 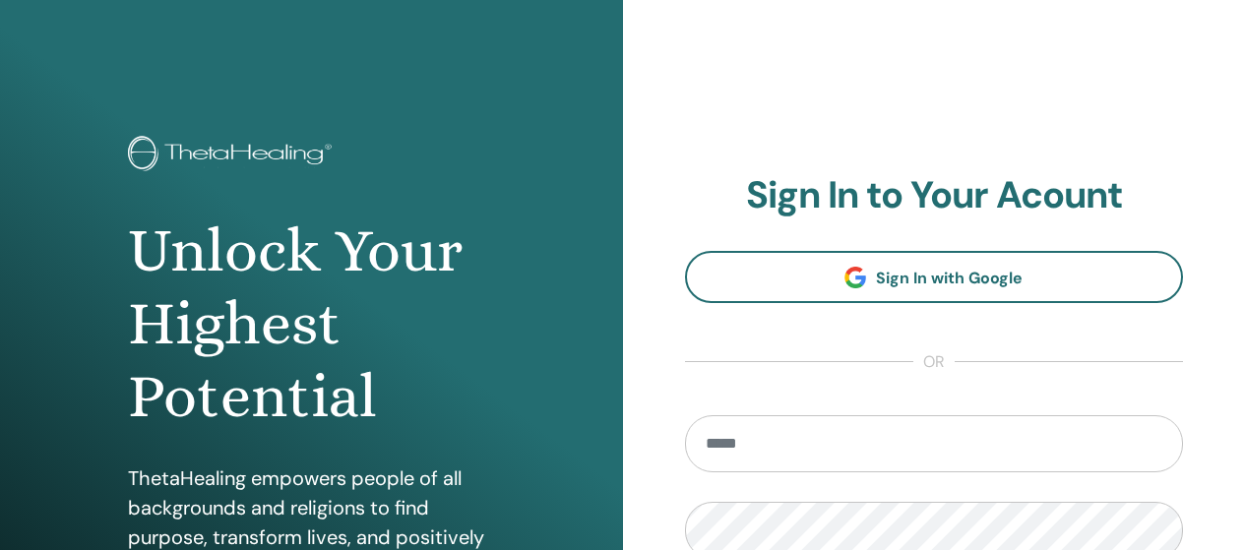 I want to click on h2: Sign In to Your Acount, so click(x=934, y=196).